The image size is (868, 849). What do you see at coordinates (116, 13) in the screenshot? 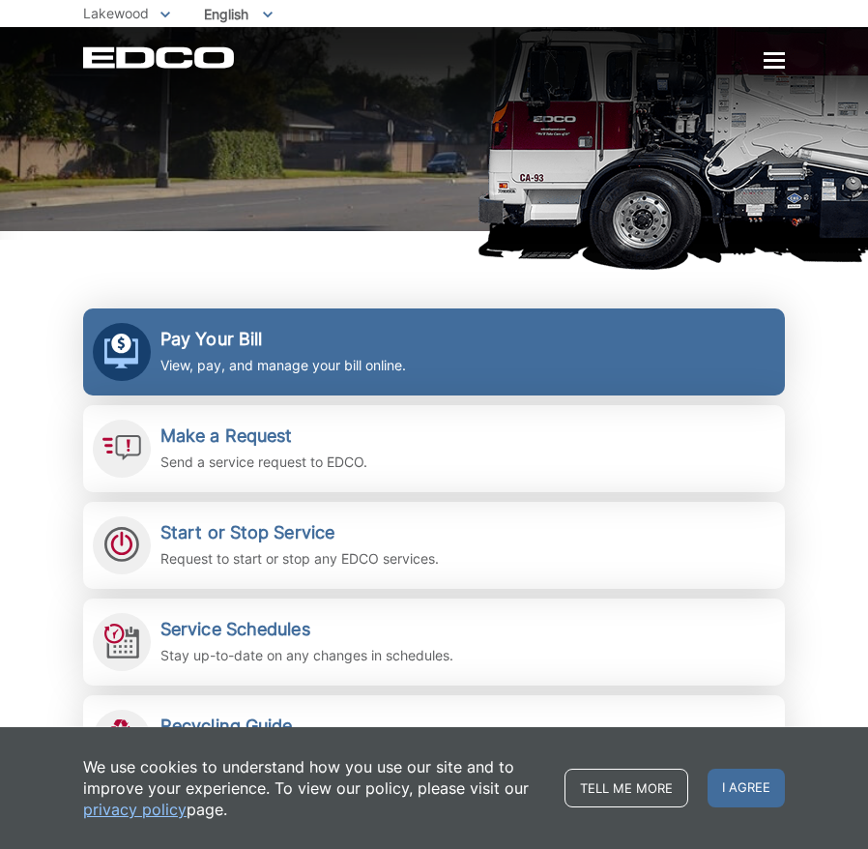
I see `span: Lakewood` at bounding box center [116, 13].